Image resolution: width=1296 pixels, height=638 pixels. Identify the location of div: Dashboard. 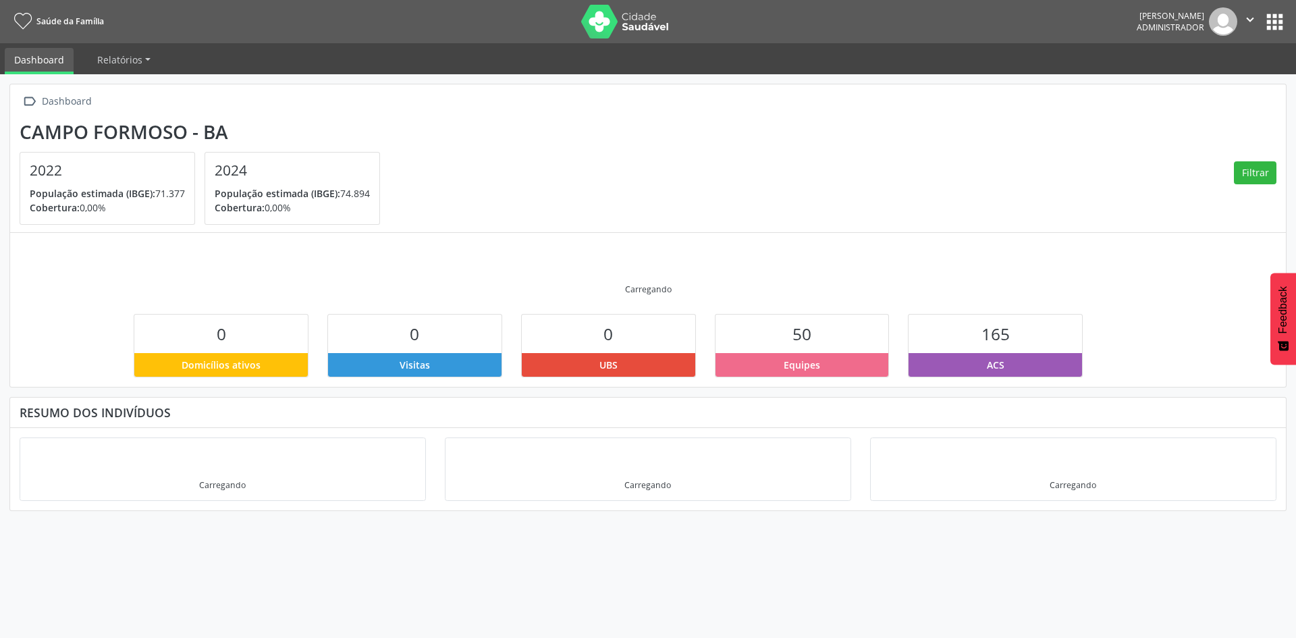
(66, 101).